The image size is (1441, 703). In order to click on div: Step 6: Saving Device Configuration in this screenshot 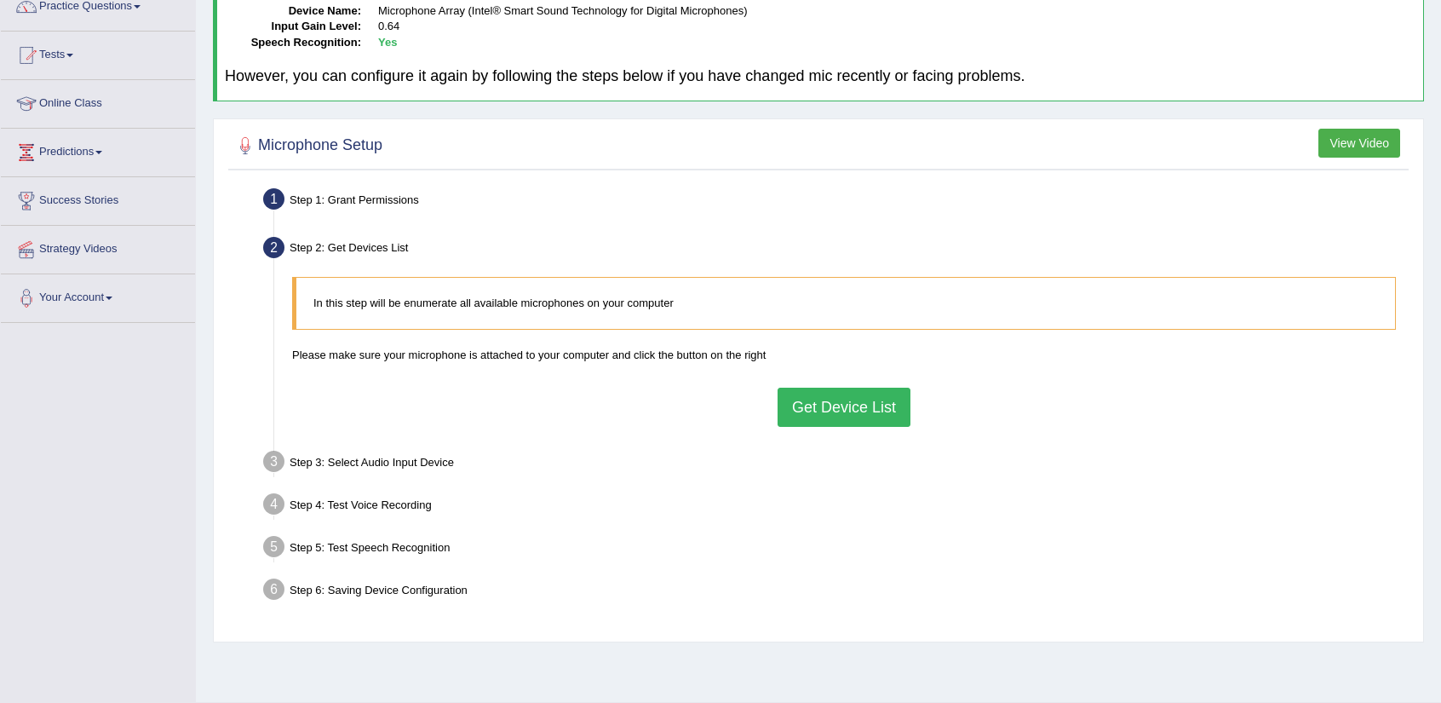, I will do `click(835, 592)`.